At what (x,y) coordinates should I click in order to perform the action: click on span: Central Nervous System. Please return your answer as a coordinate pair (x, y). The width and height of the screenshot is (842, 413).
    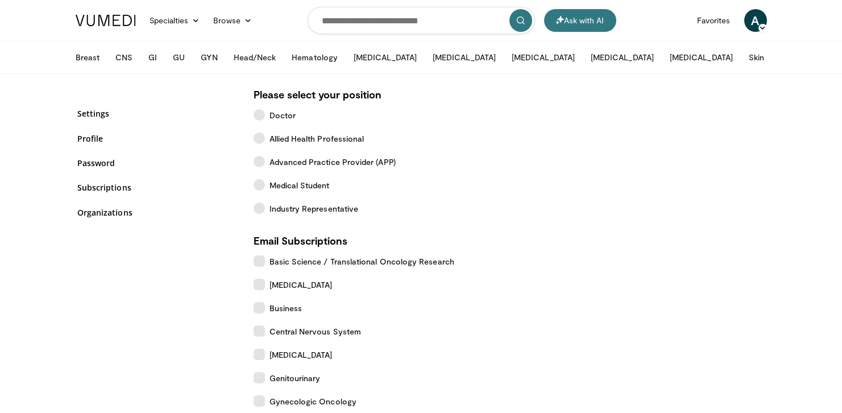
    Looking at the image, I should click on (316, 331).